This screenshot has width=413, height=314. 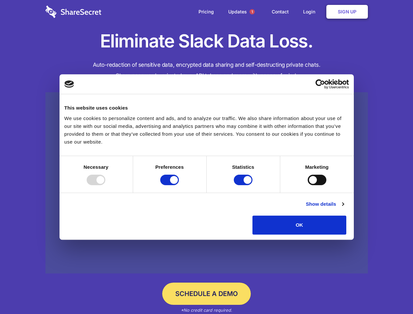 What do you see at coordinates (252, 12) in the screenshot?
I see `span: 1` at bounding box center [252, 12].